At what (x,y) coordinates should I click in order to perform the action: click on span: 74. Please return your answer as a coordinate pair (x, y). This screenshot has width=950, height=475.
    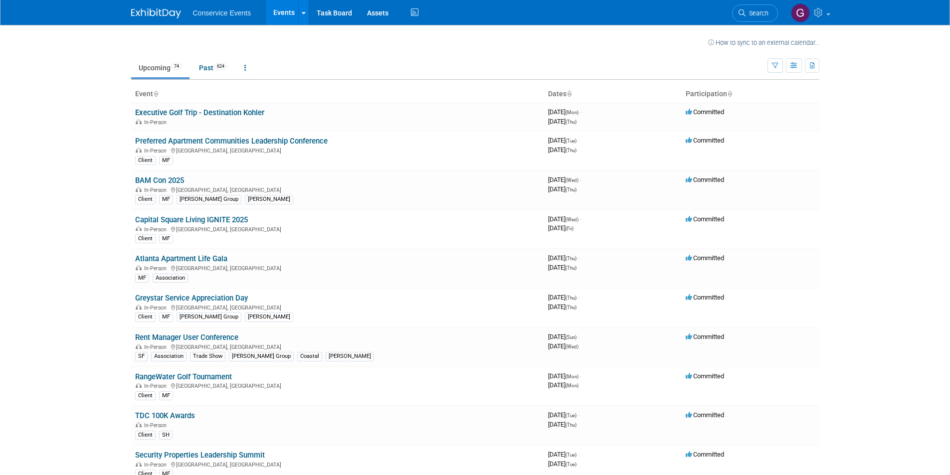
    Looking at the image, I should click on (177, 66).